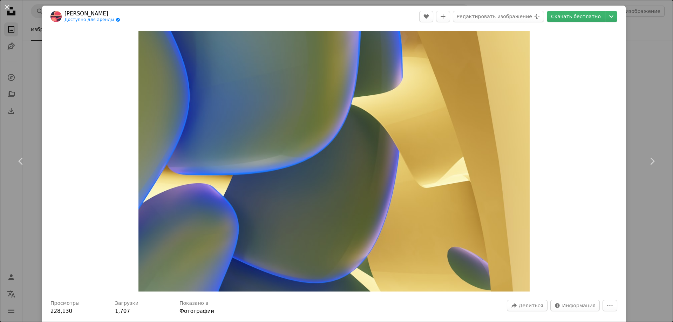  I want to click on font: Редактировать изображение, so click(494, 16).